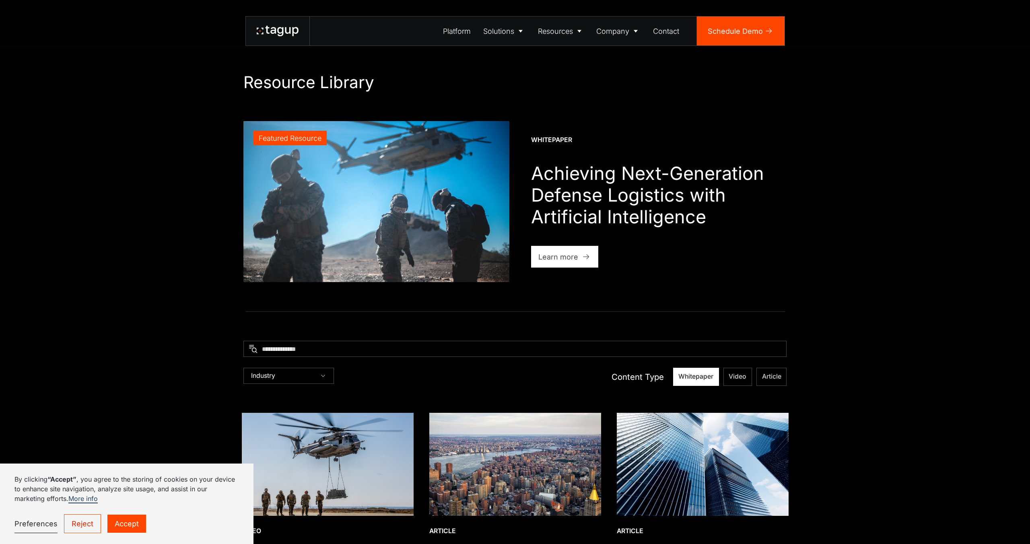 This screenshot has height=544, width=1030. I want to click on form: Resources, so click(515, 363).